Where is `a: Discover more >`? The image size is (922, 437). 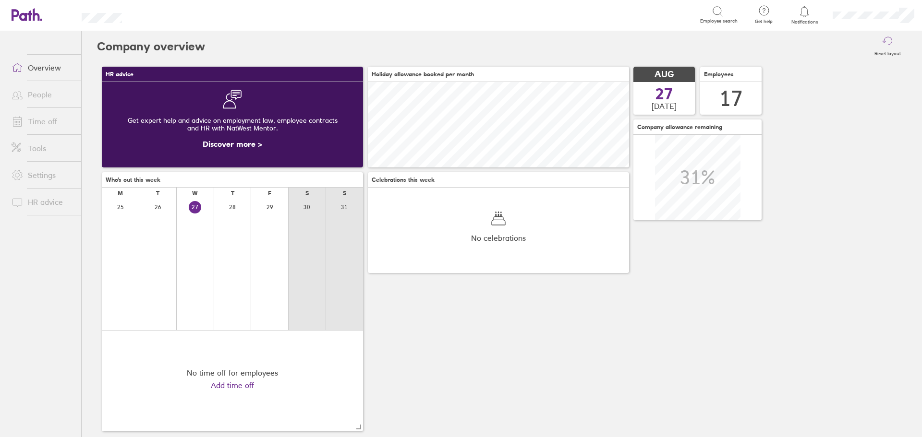 a: Discover more > is located at coordinates (232, 144).